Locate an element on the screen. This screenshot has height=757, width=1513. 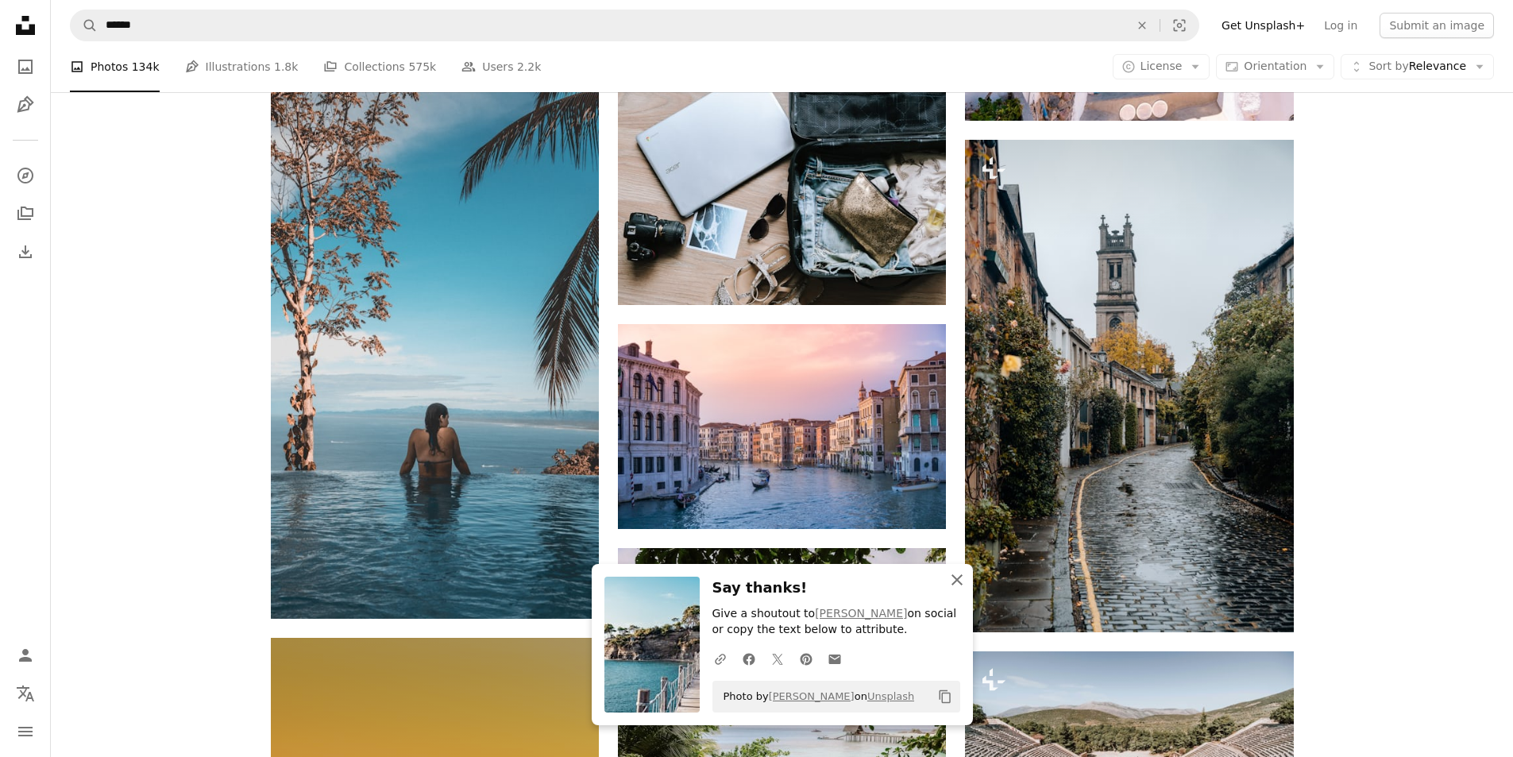
a: Log in / Sign up is located at coordinates (25, 655).